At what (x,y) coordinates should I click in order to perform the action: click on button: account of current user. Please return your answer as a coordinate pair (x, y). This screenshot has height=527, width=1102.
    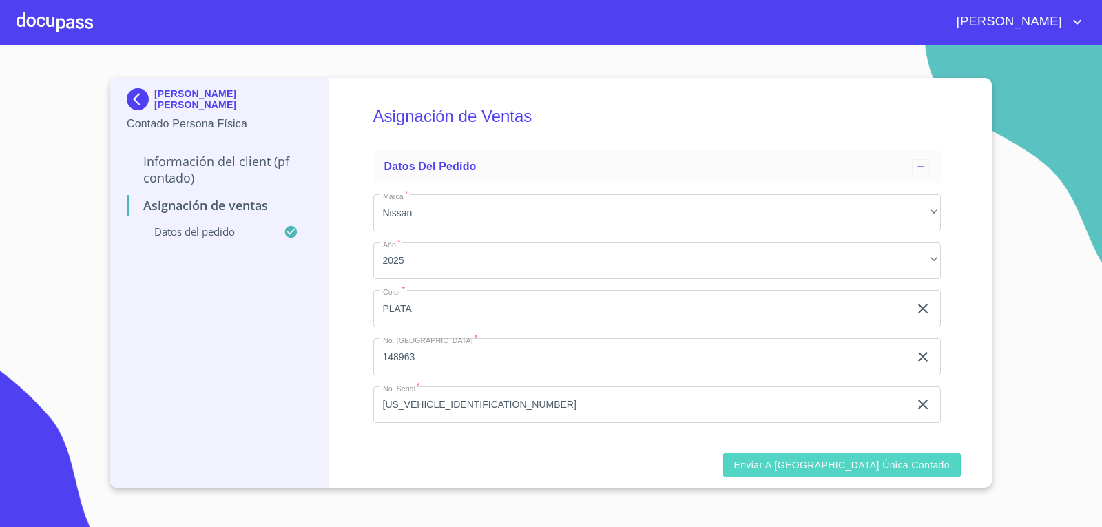
    Looking at the image, I should click on (1016, 22).